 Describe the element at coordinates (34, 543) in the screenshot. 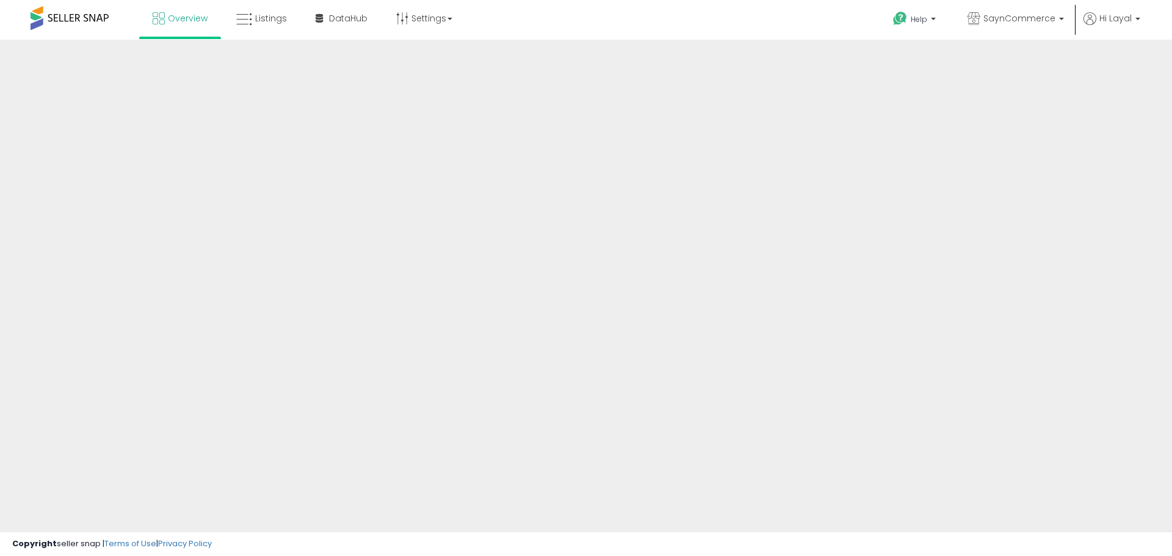

I see `strong: Copyright` at that location.